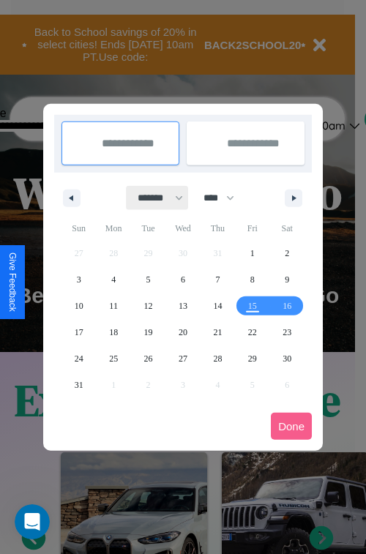  What do you see at coordinates (287, 359) in the screenshot?
I see `span: 30` at bounding box center [287, 359].